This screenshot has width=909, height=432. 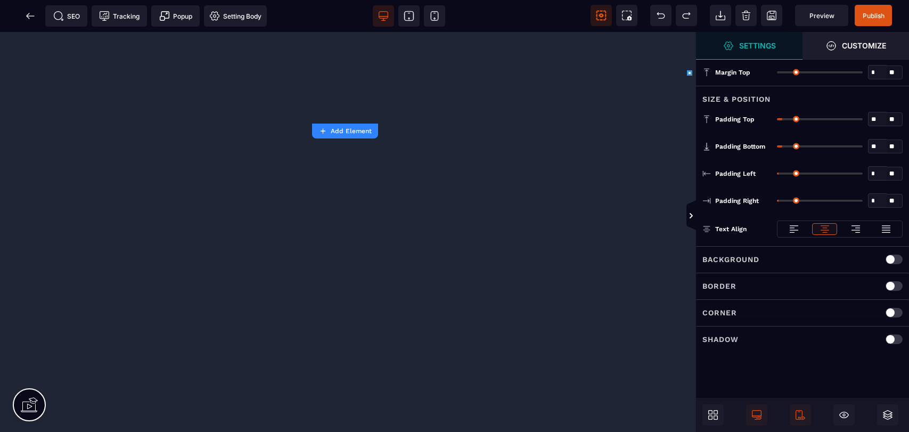 What do you see at coordinates (873, 15) in the screenshot?
I see `span: Publish` at bounding box center [873, 15].